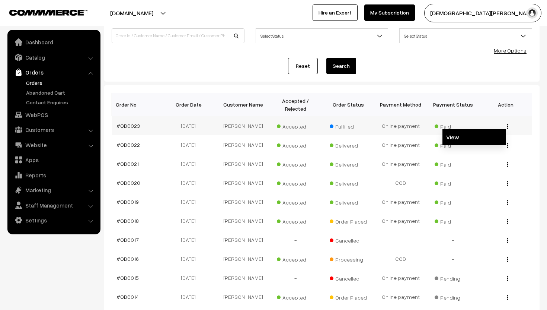 The width and height of the screenshot is (547, 310). I want to click on img: user, so click(532, 13).